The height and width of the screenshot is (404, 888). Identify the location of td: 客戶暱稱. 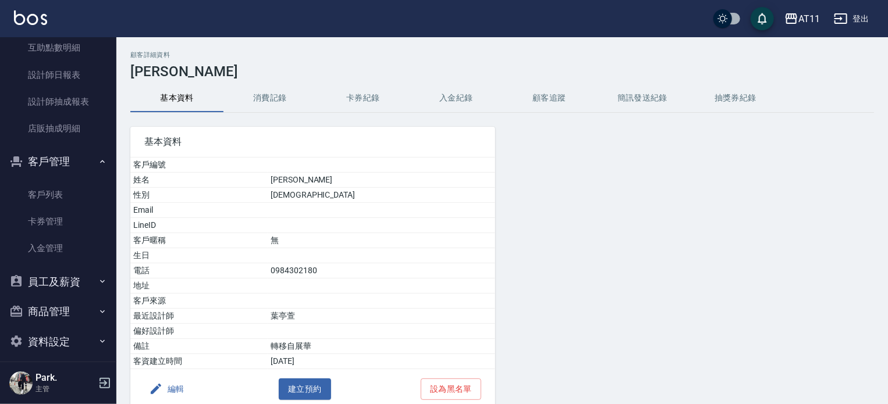
(199, 241).